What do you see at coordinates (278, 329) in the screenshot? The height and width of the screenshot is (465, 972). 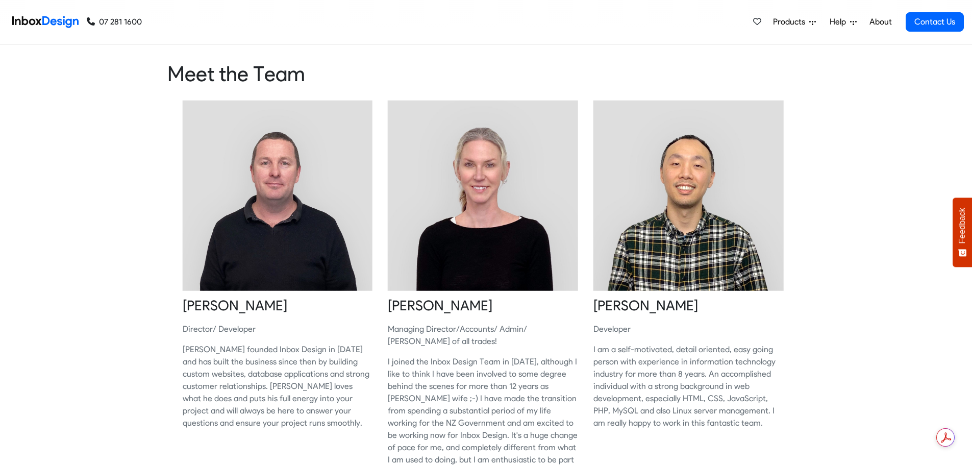 I see `p: Director/ Developer` at bounding box center [278, 329].